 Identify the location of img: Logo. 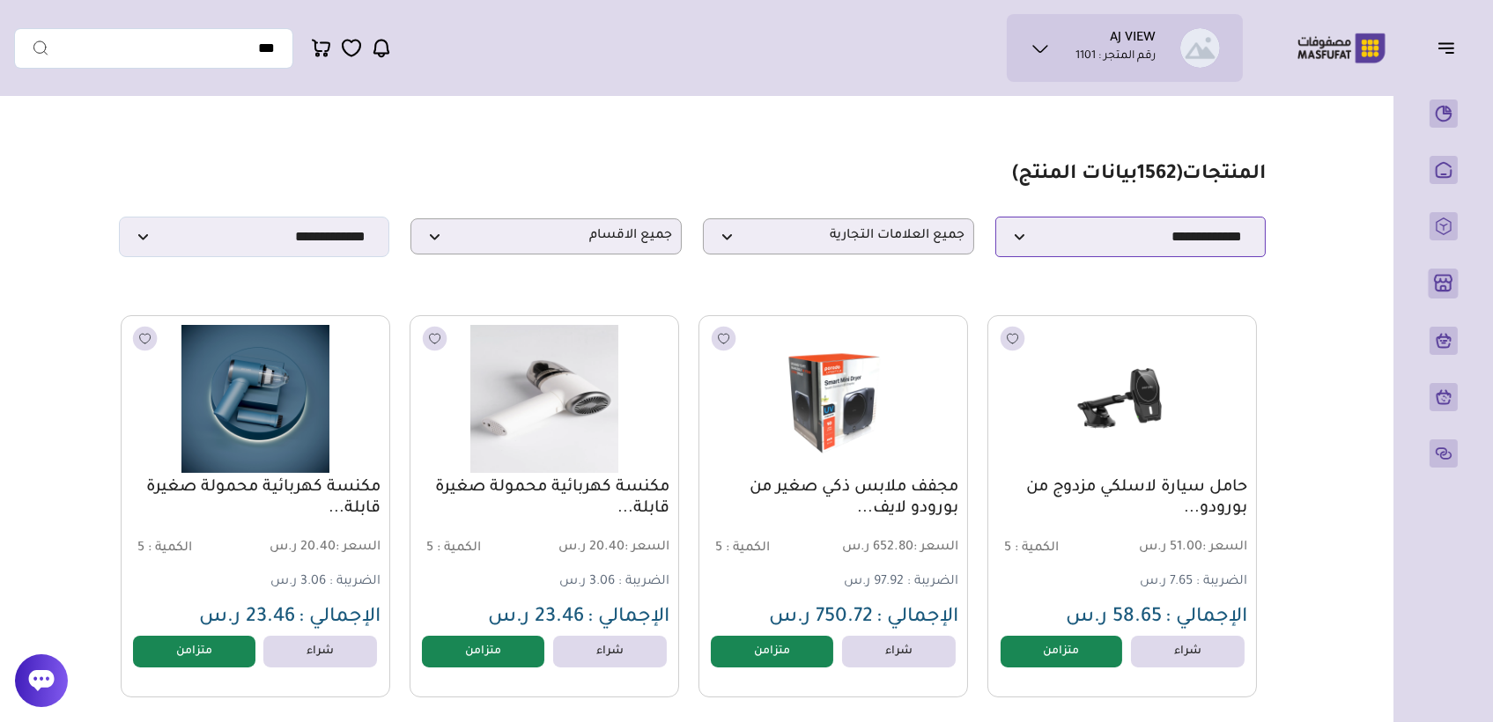
(1341, 48).